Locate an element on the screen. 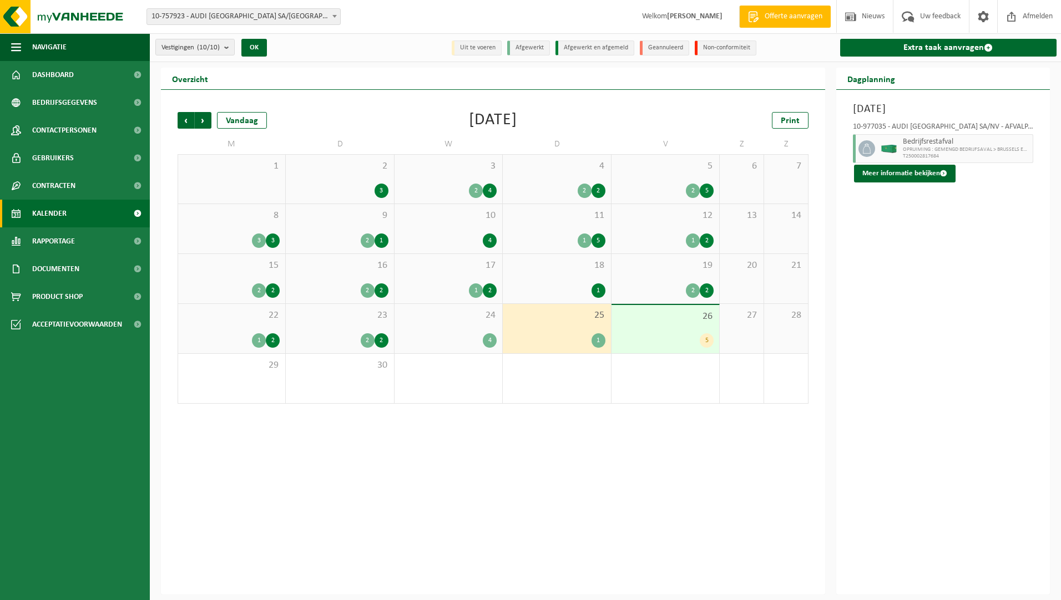  li: Afgewerkt en afgemeld is located at coordinates (595, 48).